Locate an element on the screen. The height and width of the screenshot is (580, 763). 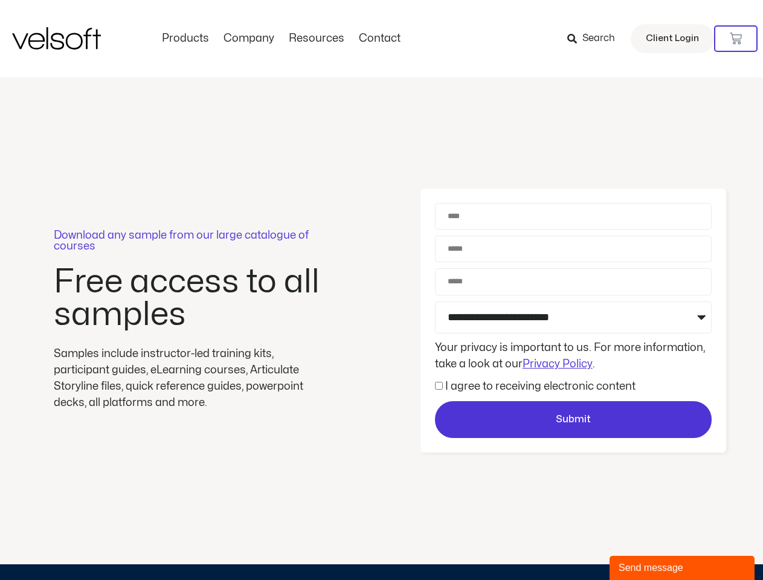
button: Submit is located at coordinates (573, 420).